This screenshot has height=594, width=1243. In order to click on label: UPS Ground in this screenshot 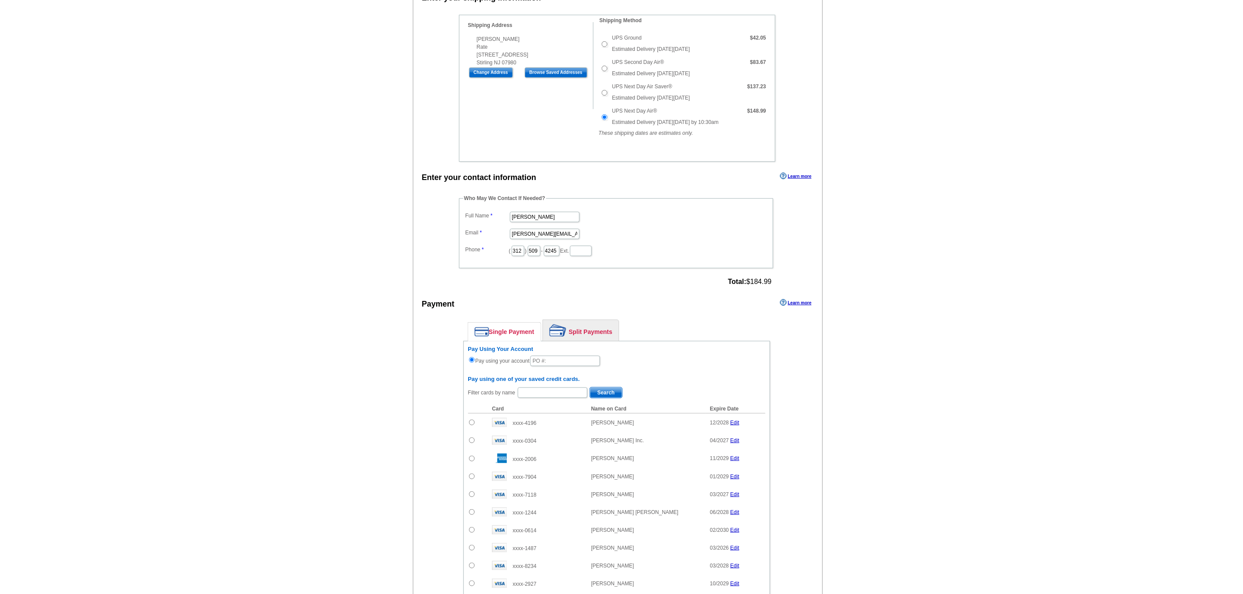, I will do `click(627, 38)`.